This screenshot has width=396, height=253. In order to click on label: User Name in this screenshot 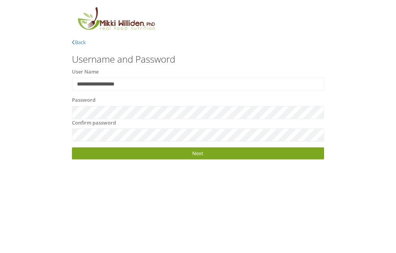, I will do `click(85, 72)`.